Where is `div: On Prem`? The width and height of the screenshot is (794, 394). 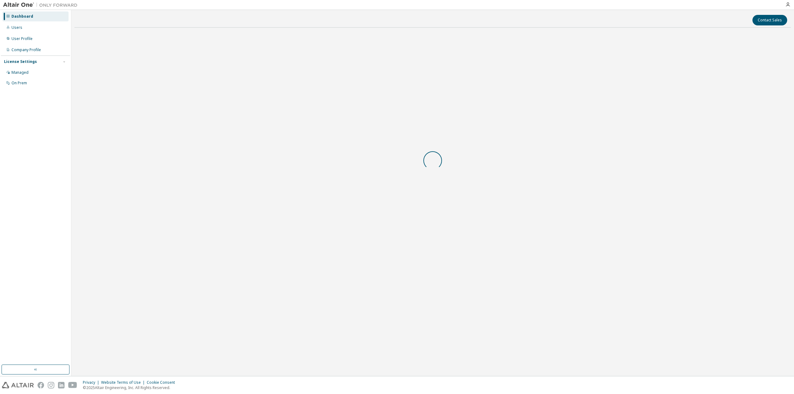
div: On Prem is located at coordinates (19, 83).